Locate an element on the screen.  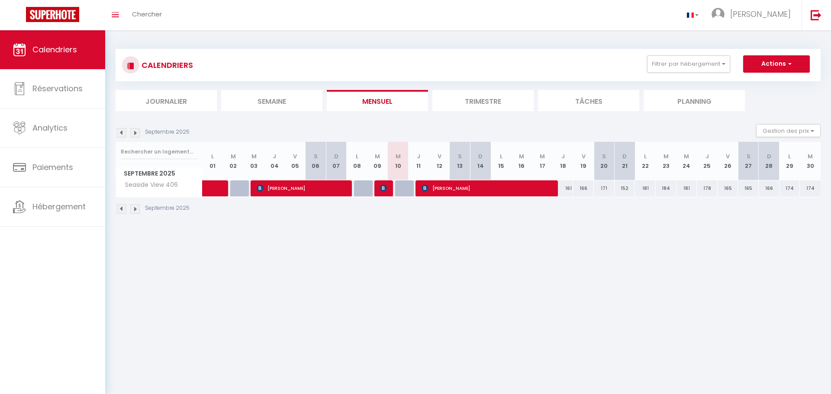
th: 03 is located at coordinates (254, 161).